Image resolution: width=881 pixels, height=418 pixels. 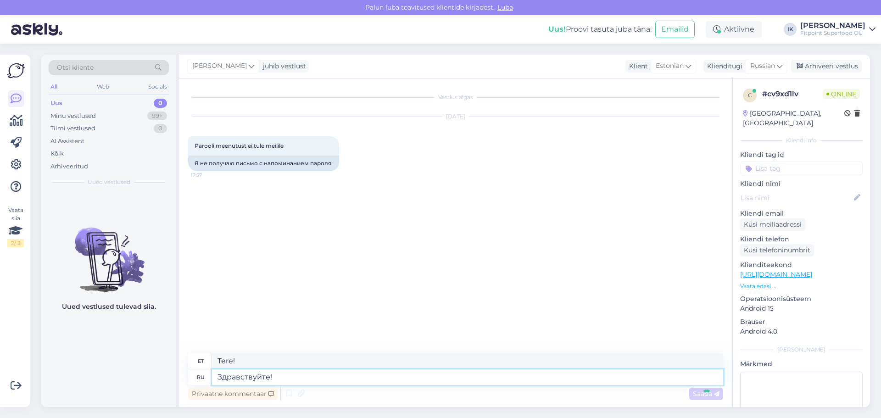 What do you see at coordinates (208, 175) in the screenshot?
I see `span: 17:57` at bounding box center [208, 175].